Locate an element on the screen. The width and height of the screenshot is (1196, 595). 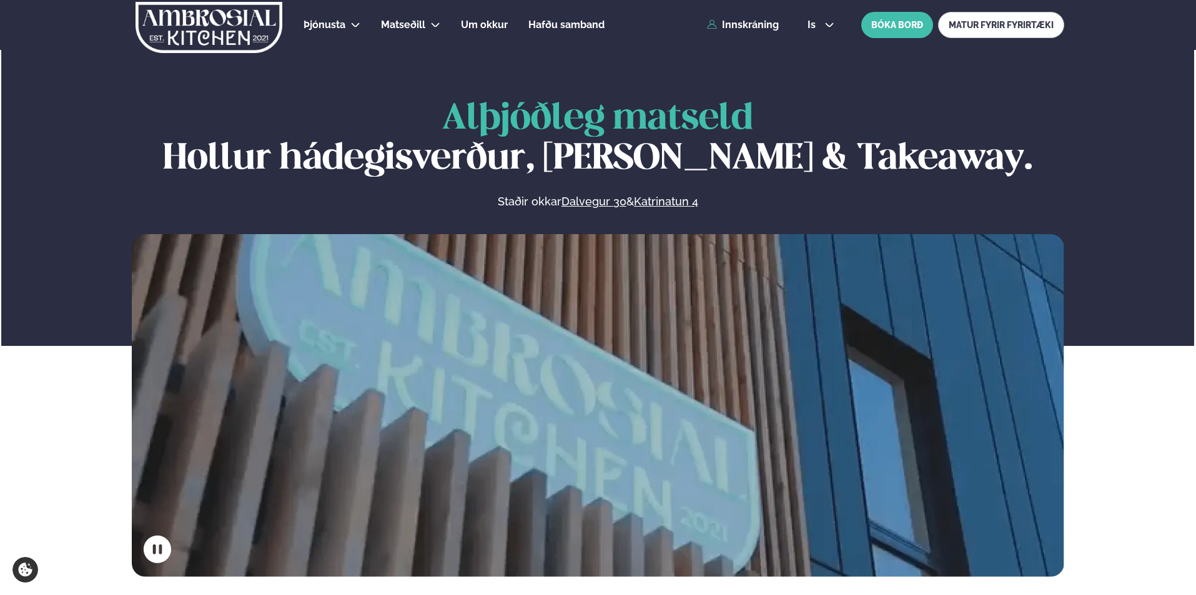
a: Matseðill is located at coordinates (403, 25).